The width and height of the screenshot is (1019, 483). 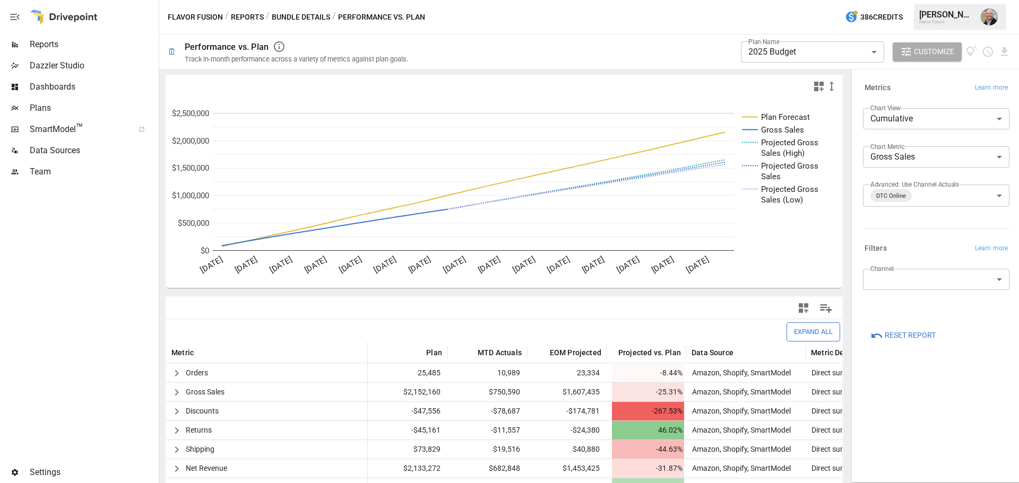 What do you see at coordinates (247, 17) in the screenshot?
I see `button: Reports` at bounding box center [247, 17].